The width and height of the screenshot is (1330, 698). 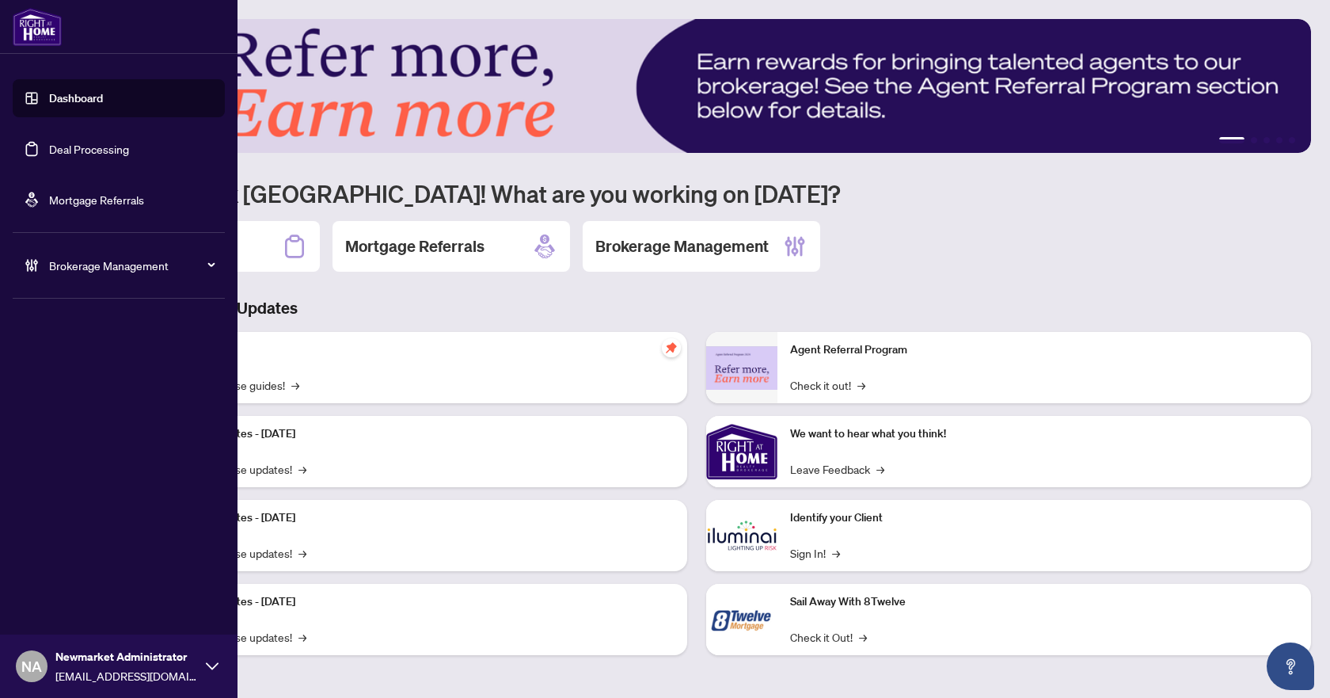 What do you see at coordinates (1045, 350) in the screenshot?
I see `p: Agent Referral Program` at bounding box center [1045, 350].